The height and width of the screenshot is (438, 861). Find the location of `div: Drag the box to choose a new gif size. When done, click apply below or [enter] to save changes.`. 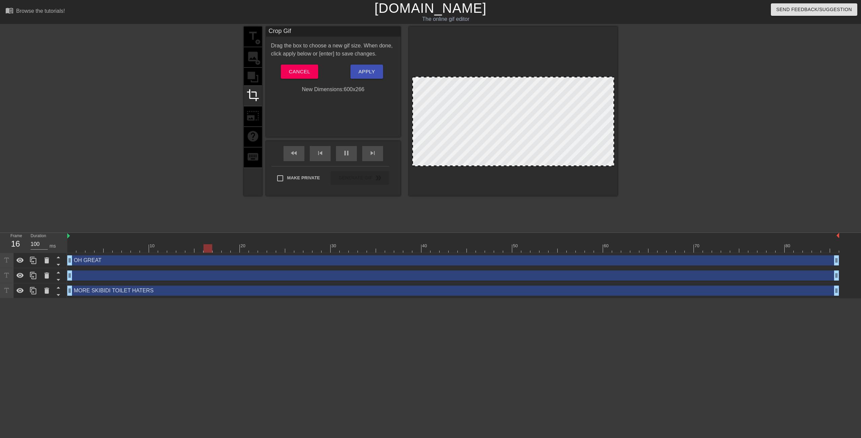

div: Drag the box to choose a new gif size. When done, click apply below or [enter] to save changes. is located at coordinates (333, 50).